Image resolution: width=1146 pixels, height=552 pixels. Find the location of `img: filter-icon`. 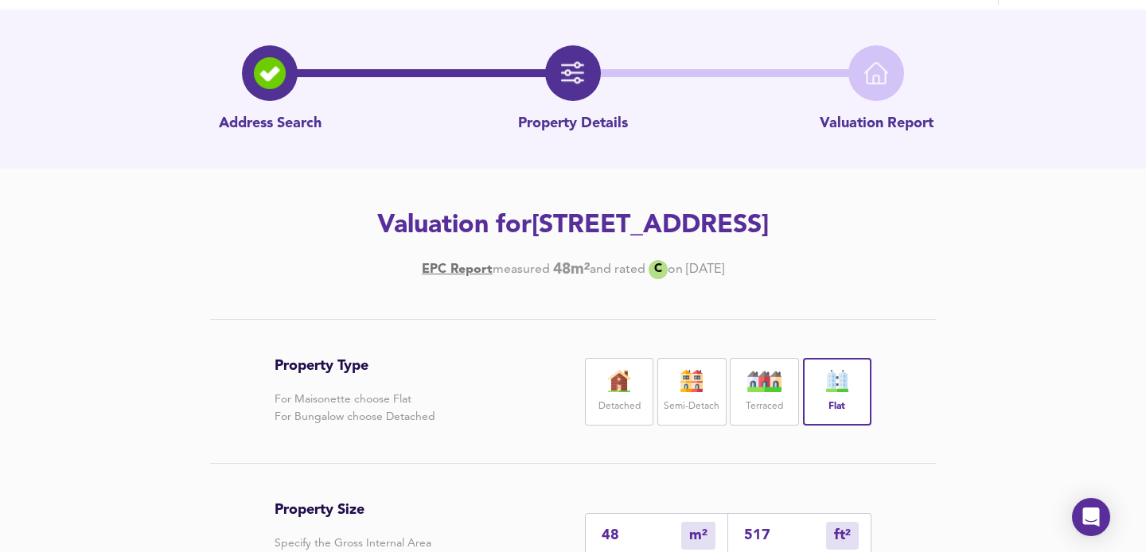

img: filter-icon is located at coordinates (573, 73).